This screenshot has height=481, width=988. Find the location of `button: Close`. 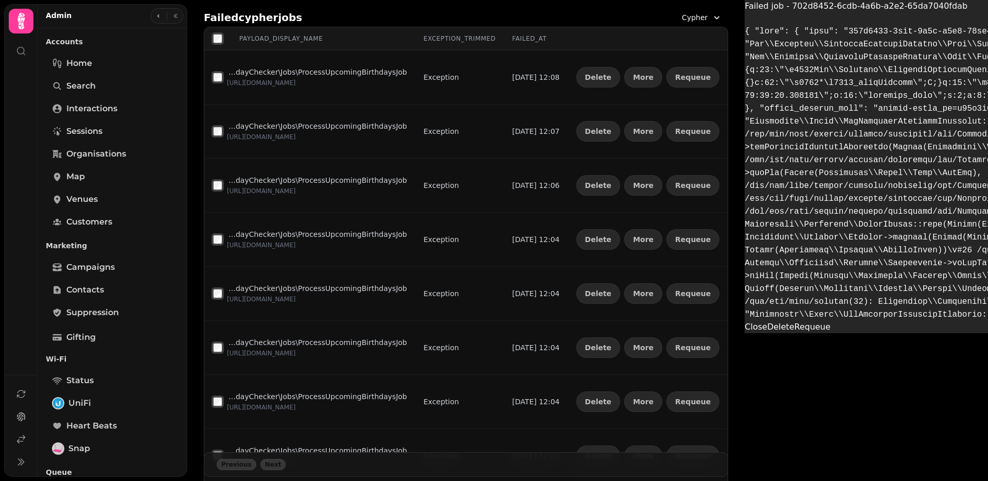

button: Close is located at coordinates (756, 327).